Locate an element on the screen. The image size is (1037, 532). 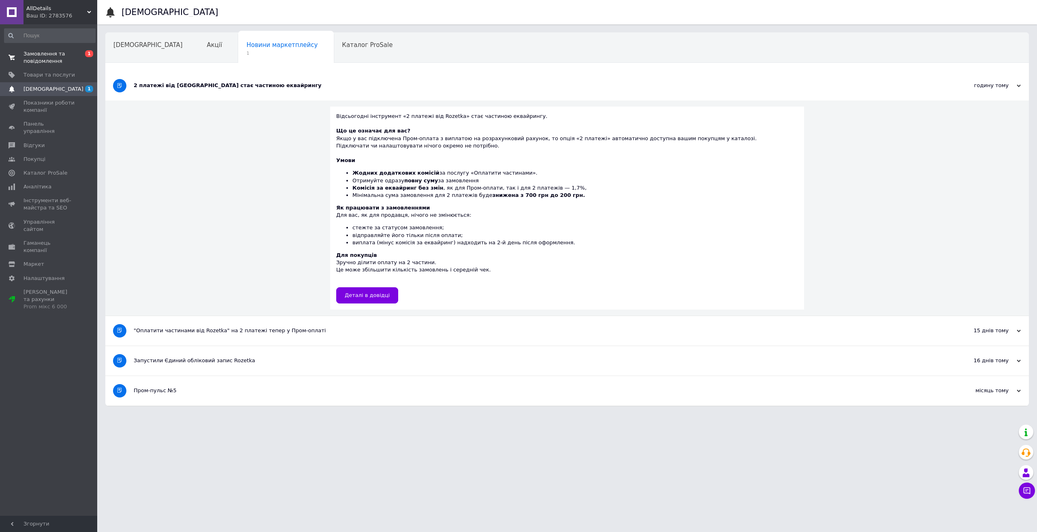
b: Жодних додаткових комісій is located at coordinates (396, 173).